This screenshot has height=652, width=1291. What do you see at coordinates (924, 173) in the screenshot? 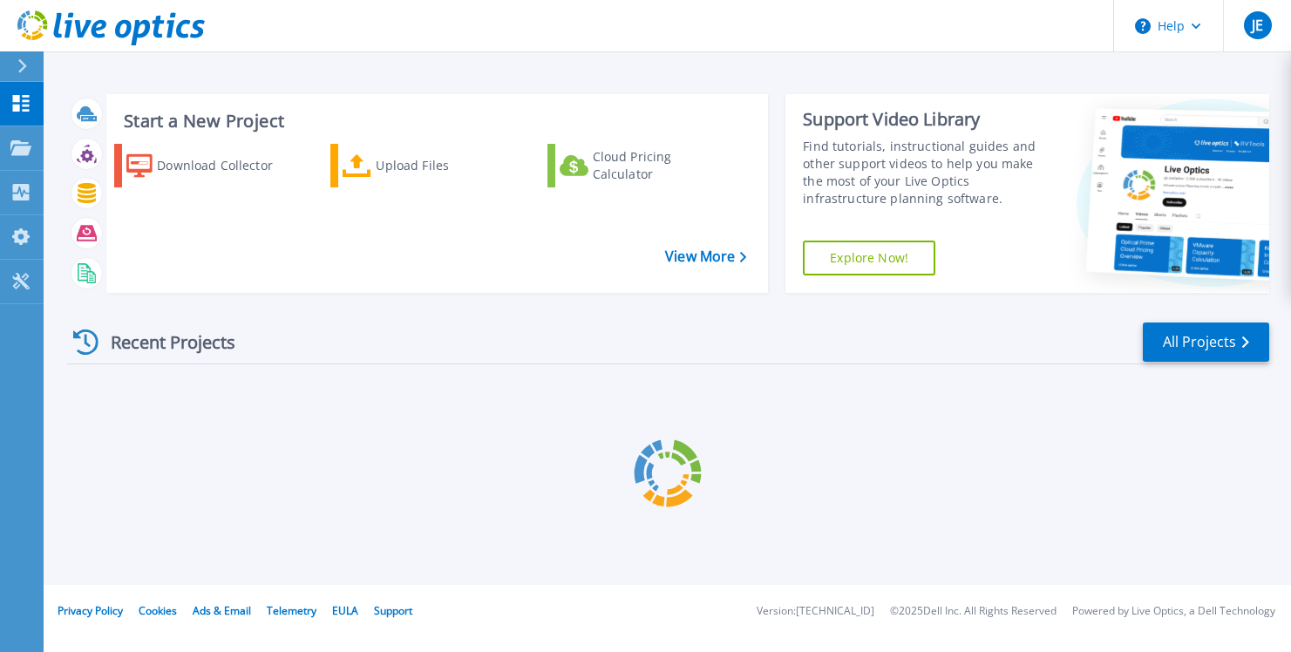
I see `div: Find tutorials, instructional guides and other support videos to help you make the most of your L...` at bounding box center [924, 173].